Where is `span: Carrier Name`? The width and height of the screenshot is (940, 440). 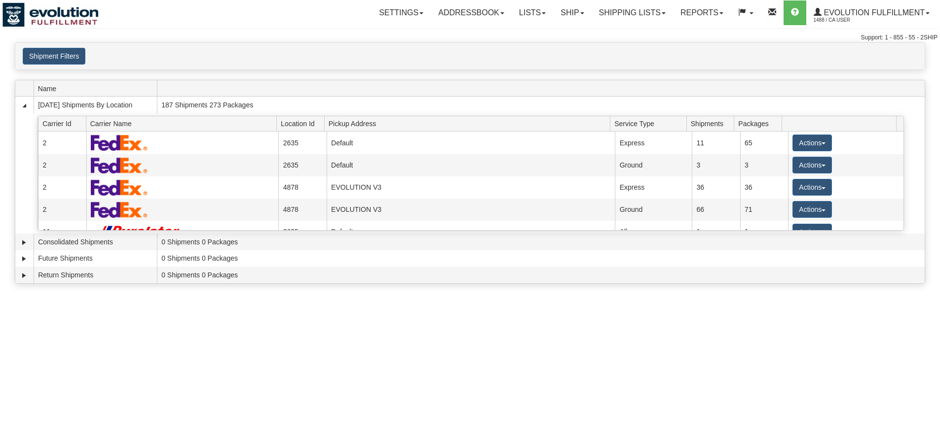
span: Carrier Name is located at coordinates (183, 123).